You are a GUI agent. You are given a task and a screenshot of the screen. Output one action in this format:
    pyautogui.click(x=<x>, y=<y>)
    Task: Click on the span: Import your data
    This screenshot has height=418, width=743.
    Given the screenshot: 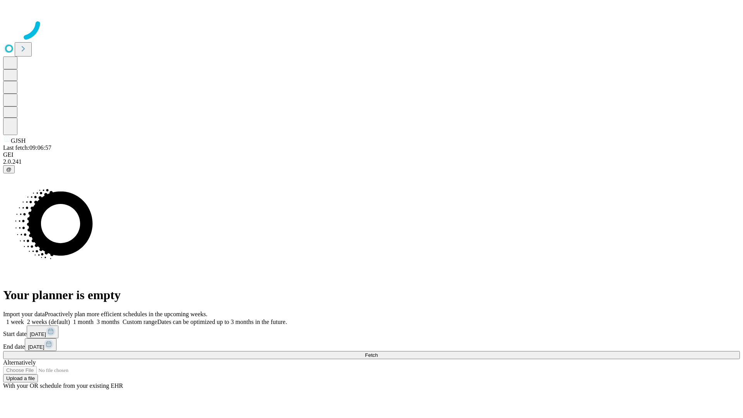 What is the action you would take?
    pyautogui.click(x=24, y=314)
    